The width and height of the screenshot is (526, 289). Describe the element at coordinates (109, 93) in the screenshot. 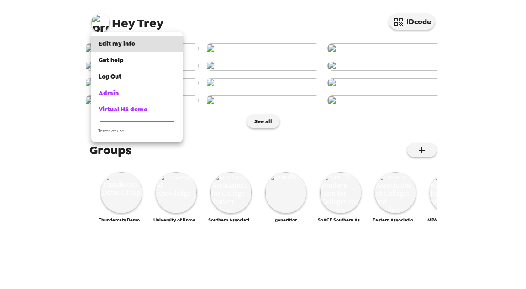

I see `span: Admin` at that location.